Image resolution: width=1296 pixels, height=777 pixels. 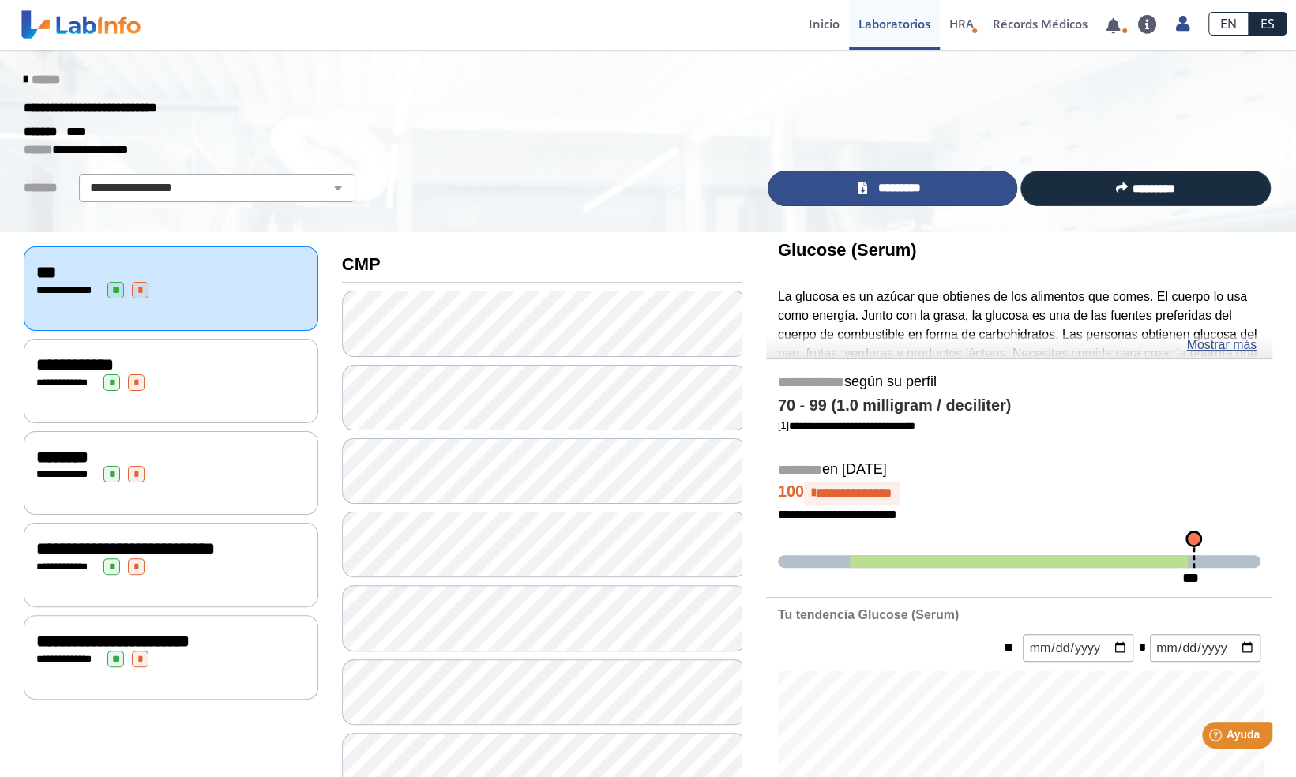 What do you see at coordinates (1019, 382) in the screenshot?
I see `h5: según su perfil` at bounding box center [1019, 382].